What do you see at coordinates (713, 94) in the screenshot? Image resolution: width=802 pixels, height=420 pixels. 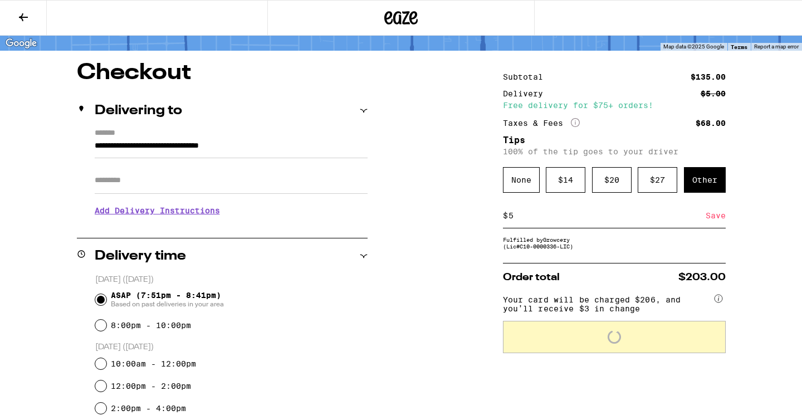 I see `div: $5.00` at bounding box center [713, 94].